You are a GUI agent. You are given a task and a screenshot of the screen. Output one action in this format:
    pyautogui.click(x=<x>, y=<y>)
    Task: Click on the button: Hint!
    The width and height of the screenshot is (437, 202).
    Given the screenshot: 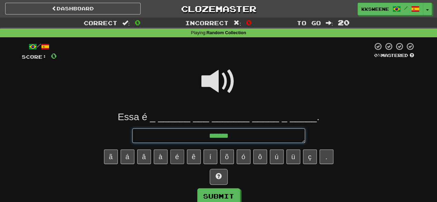 What is the action you would take?
    pyautogui.click(x=219, y=177)
    